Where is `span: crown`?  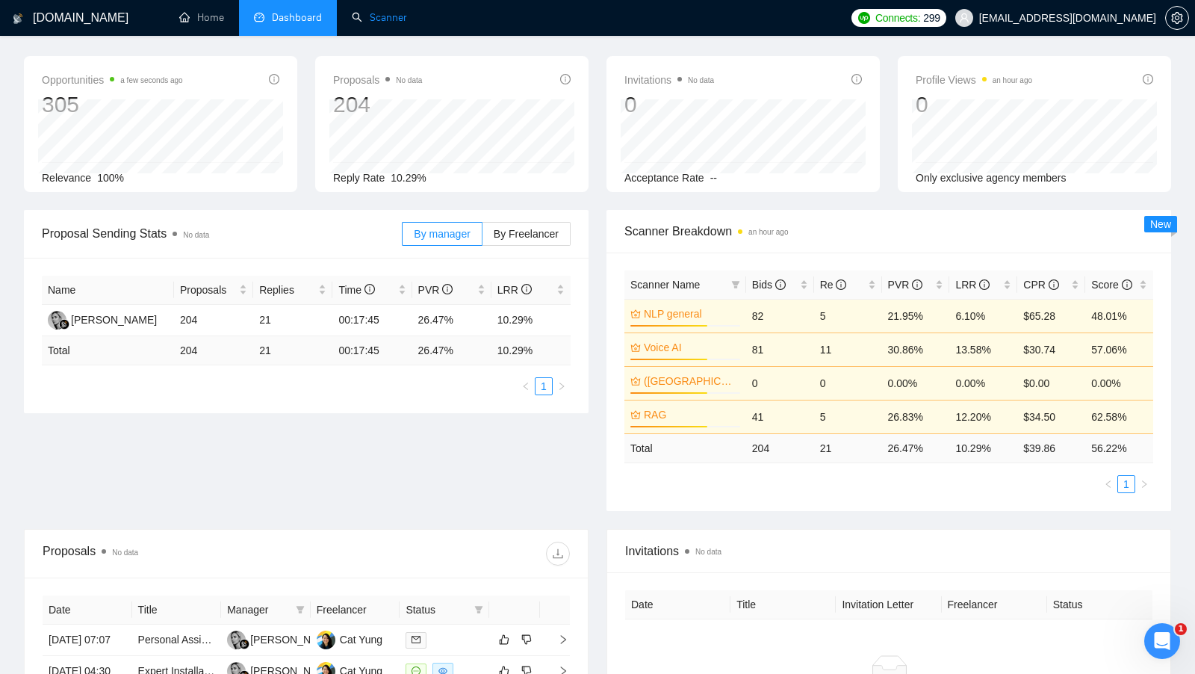
span: crown is located at coordinates (636, 415).